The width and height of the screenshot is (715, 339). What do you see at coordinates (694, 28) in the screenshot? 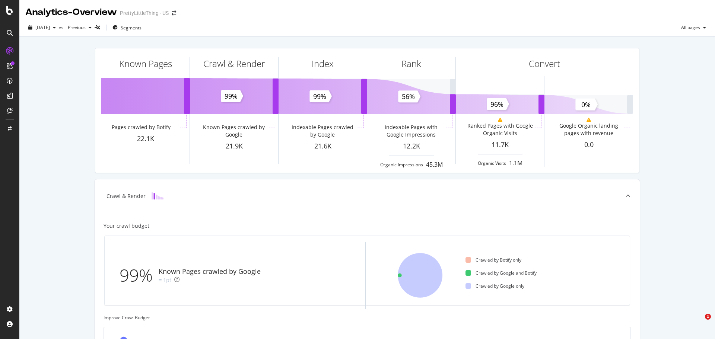
I see `button: All pages` at bounding box center [694, 28].